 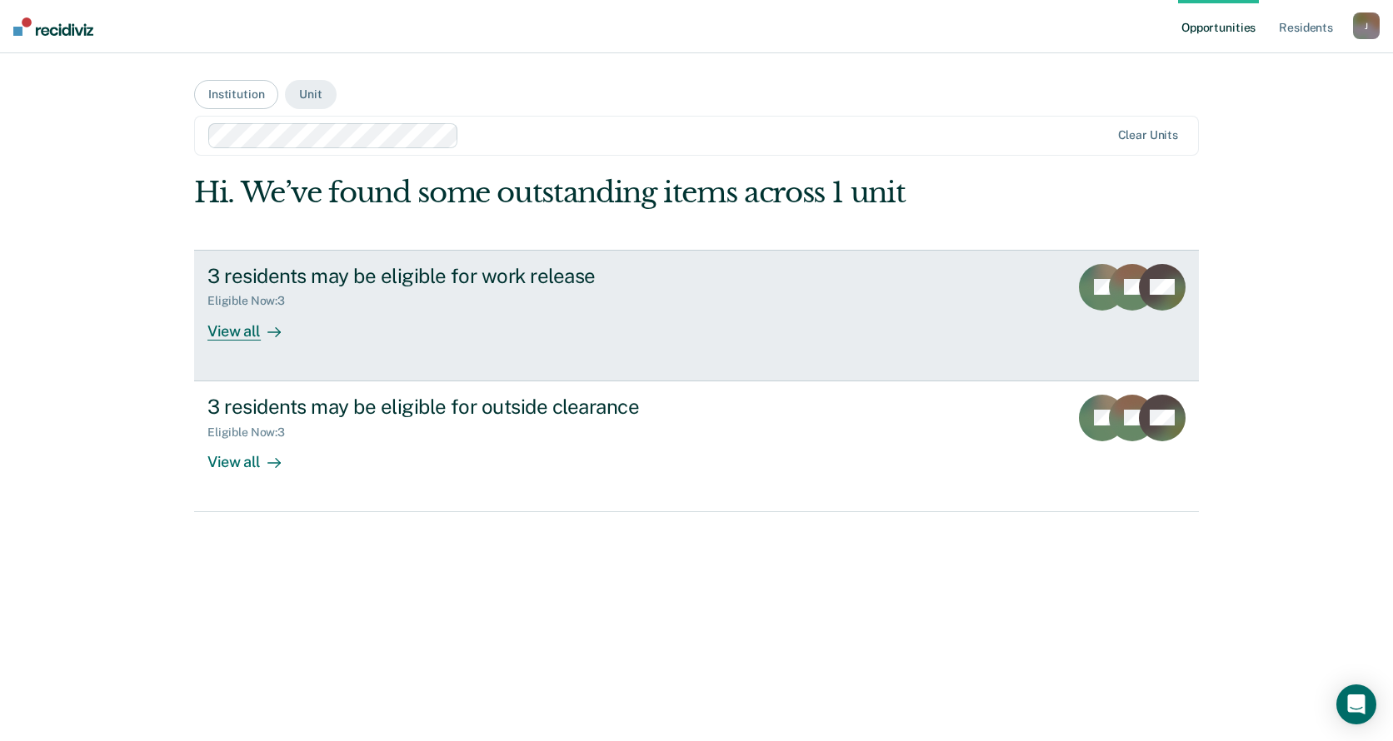 What do you see at coordinates (1356, 705) in the screenshot?
I see `div: Open Intercom Messenger` at bounding box center [1356, 705].